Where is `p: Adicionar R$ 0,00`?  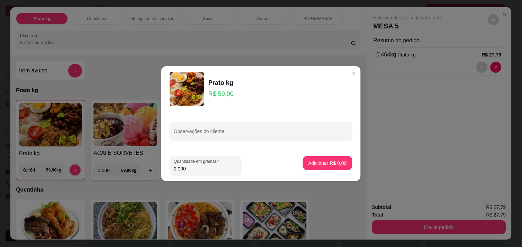 p: Adicionar R$ 0,00 is located at coordinates (328, 163).